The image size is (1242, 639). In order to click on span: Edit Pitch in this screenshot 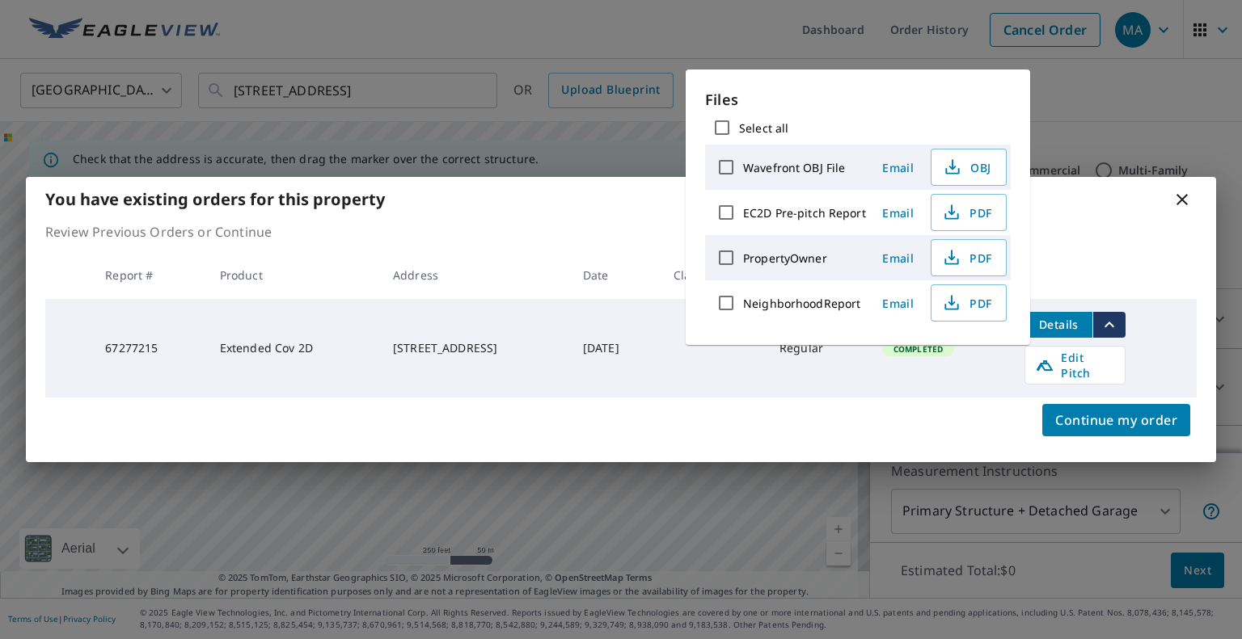, I will do `click(1074, 365)`.